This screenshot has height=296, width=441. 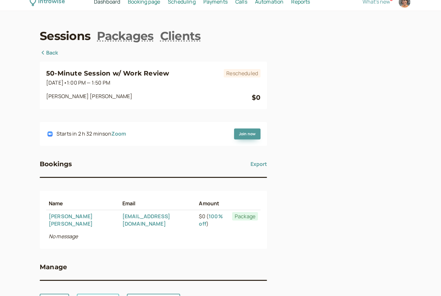 What do you see at coordinates (245, 216) in the screenshot?
I see `span: Package` at bounding box center [245, 216].